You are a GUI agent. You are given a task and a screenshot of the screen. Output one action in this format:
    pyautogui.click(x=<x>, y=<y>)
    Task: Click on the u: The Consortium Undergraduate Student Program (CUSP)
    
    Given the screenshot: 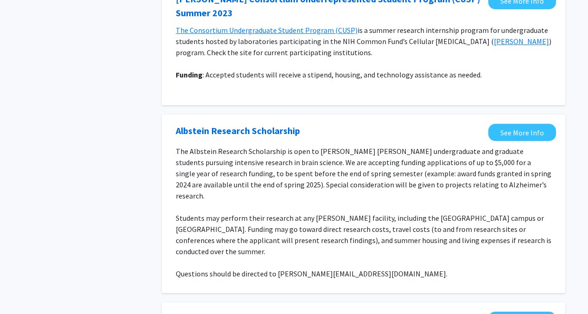 What is the action you would take?
    pyautogui.click(x=267, y=30)
    